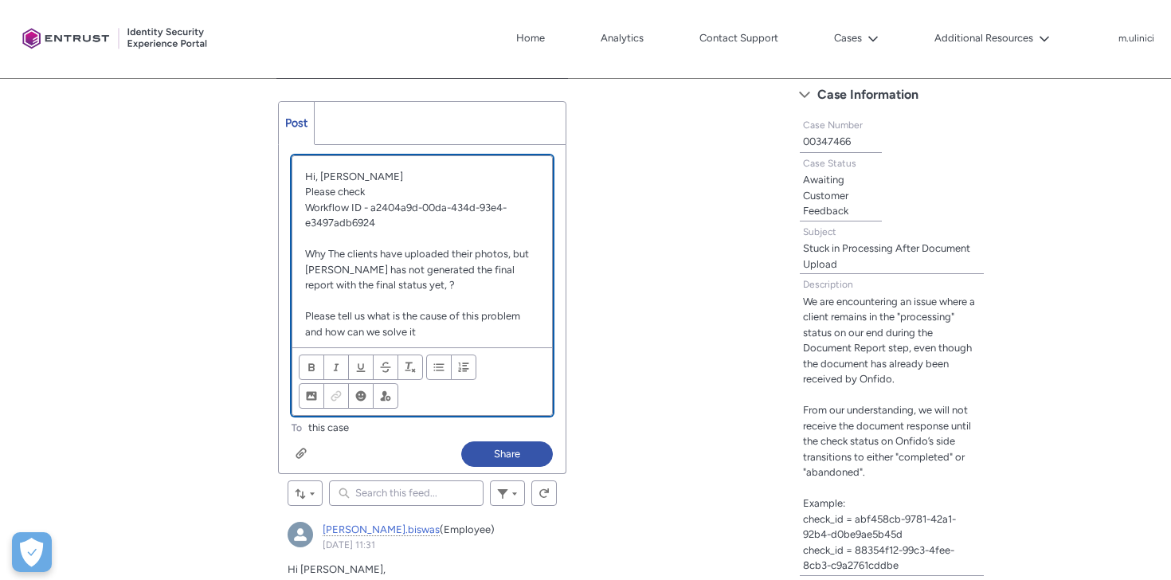 Image resolution: width=1171 pixels, height=580 pixels. I want to click on input: Search this feed..., so click(406, 493).